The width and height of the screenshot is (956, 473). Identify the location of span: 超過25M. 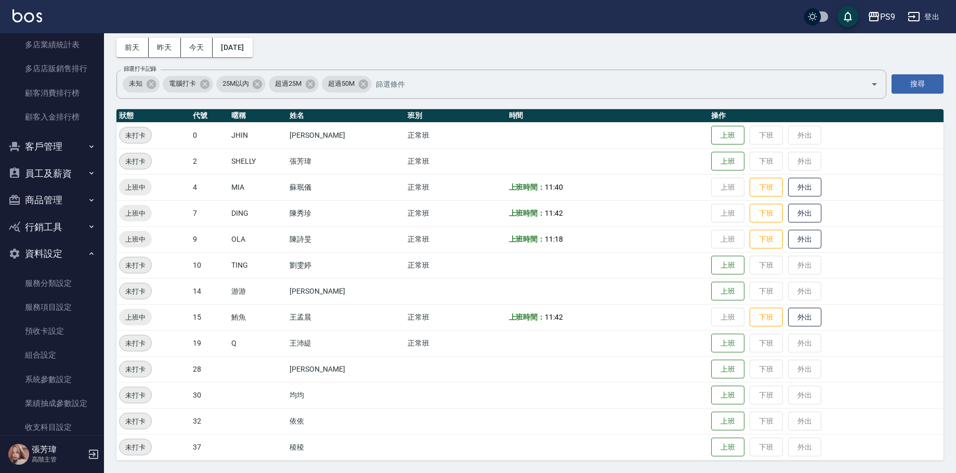
(288, 84).